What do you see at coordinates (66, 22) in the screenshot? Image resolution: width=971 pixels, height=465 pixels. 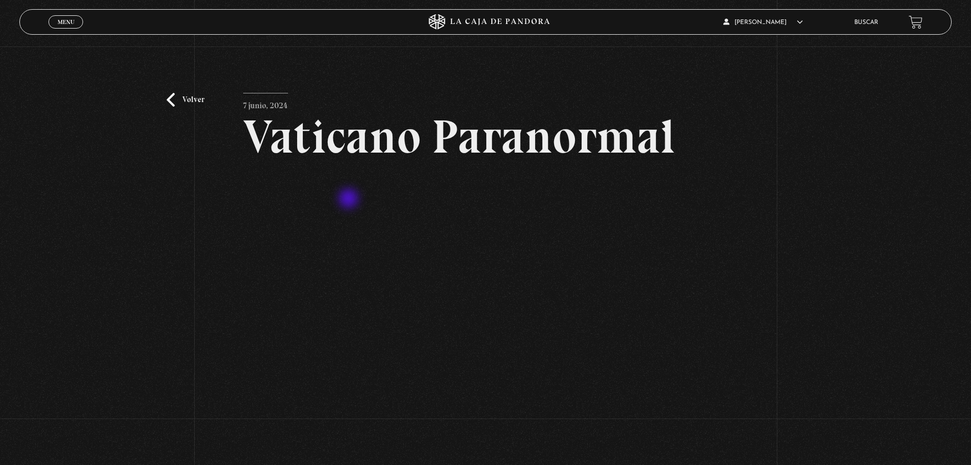 I see `span: Menu` at bounding box center [66, 22].